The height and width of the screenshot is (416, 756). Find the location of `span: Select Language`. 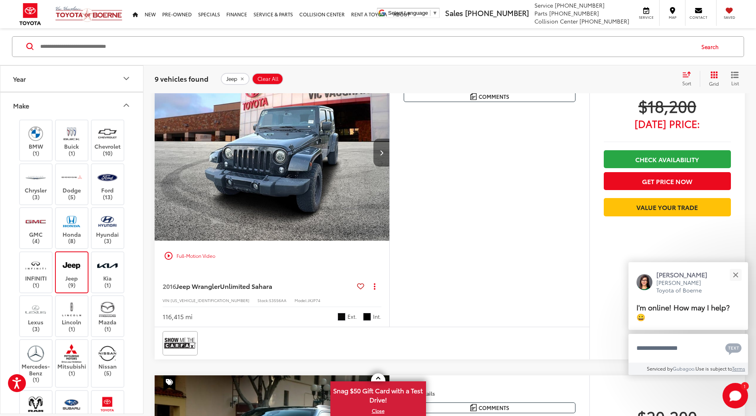

span: Select Language is located at coordinates (408, 13).